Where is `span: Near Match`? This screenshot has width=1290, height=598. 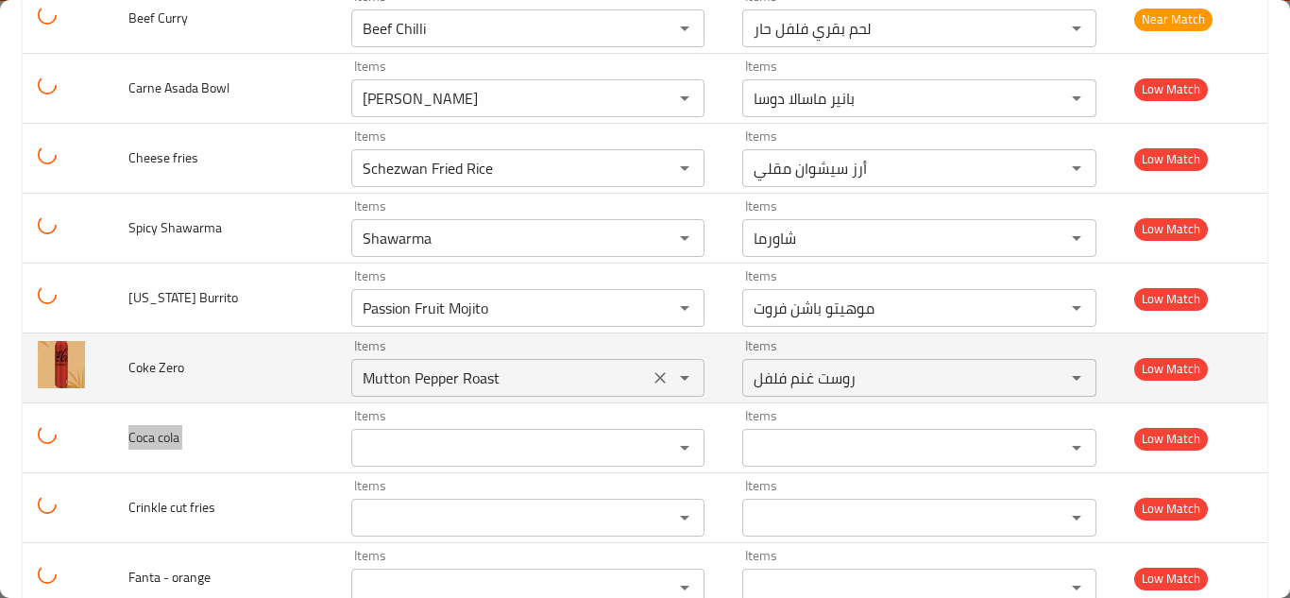 span: Near Match is located at coordinates (1173, 19).